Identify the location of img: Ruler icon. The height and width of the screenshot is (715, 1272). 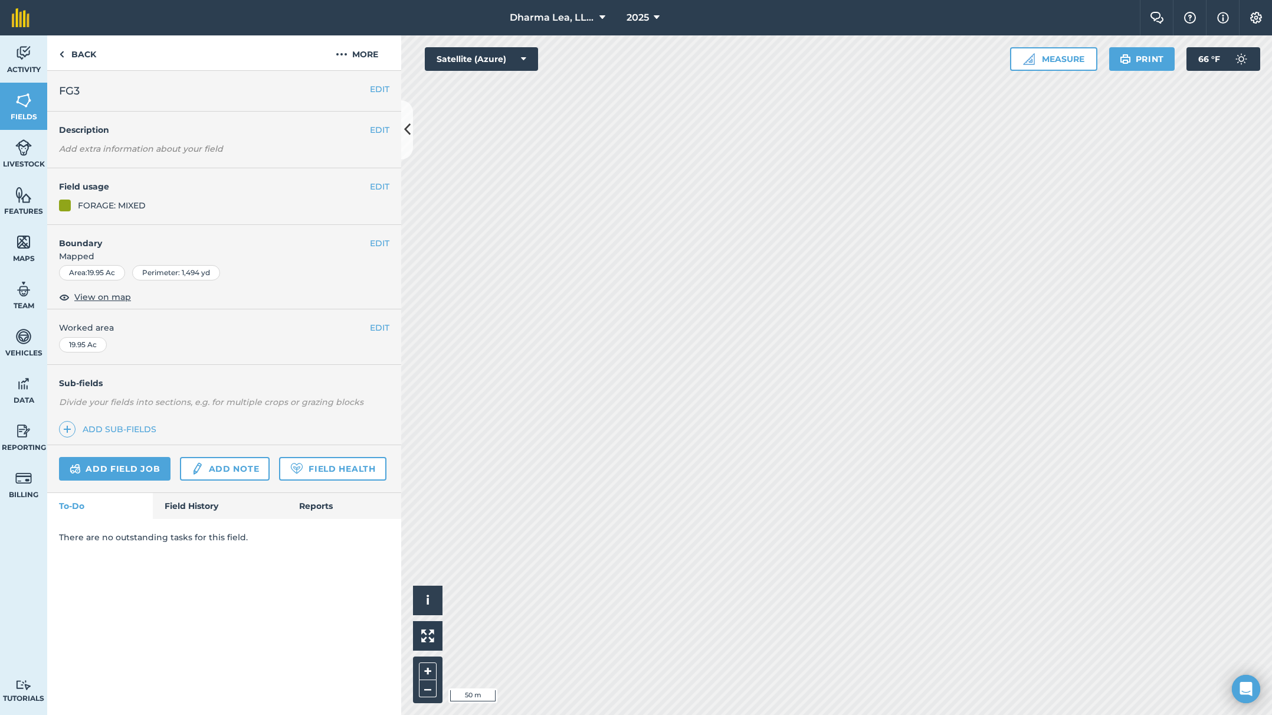
(1029, 59).